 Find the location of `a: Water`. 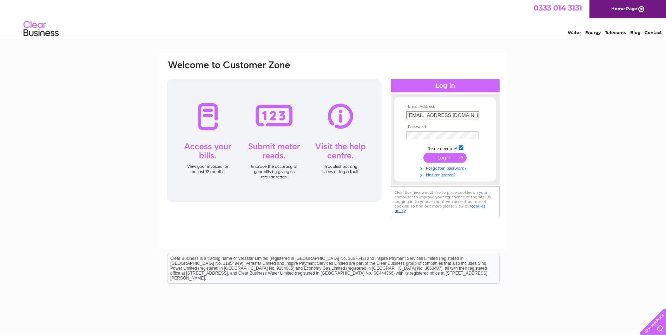

a: Water is located at coordinates (574, 32).